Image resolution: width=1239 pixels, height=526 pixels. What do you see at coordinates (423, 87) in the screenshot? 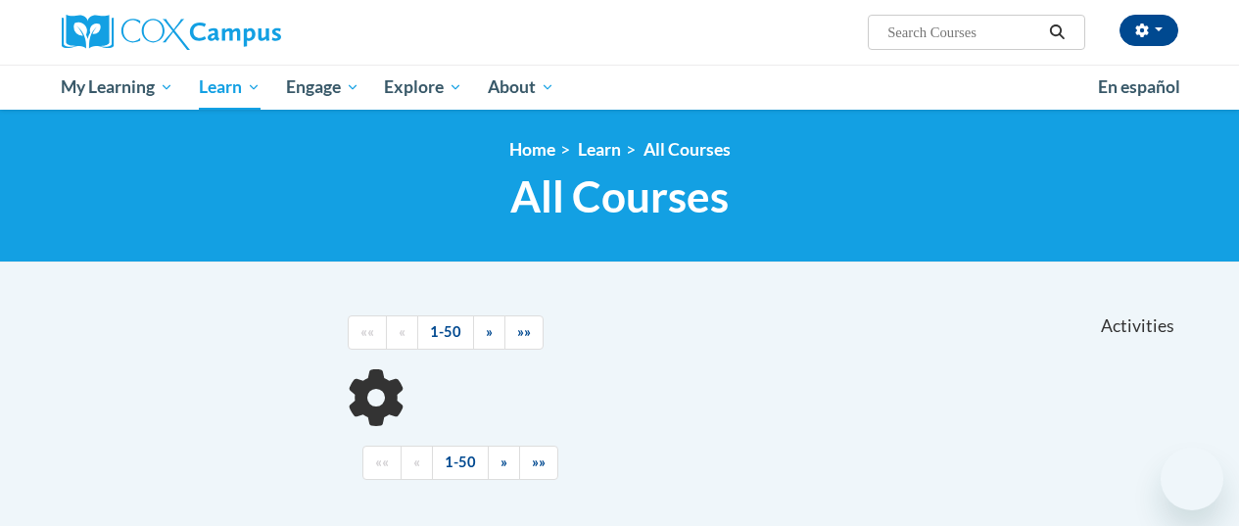
I see `span: Explore` at bounding box center [423, 87].